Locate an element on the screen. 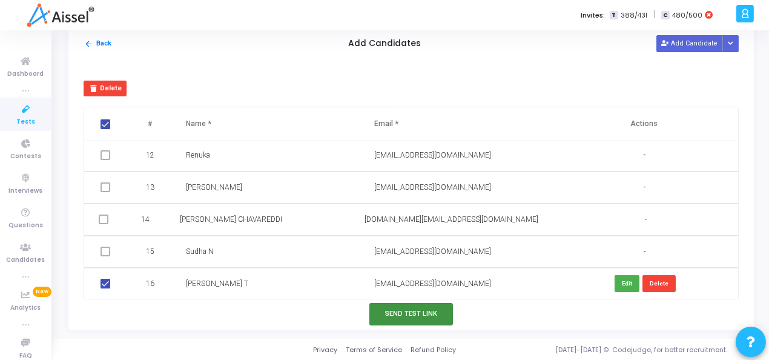  span: C is located at coordinates (665, 15).